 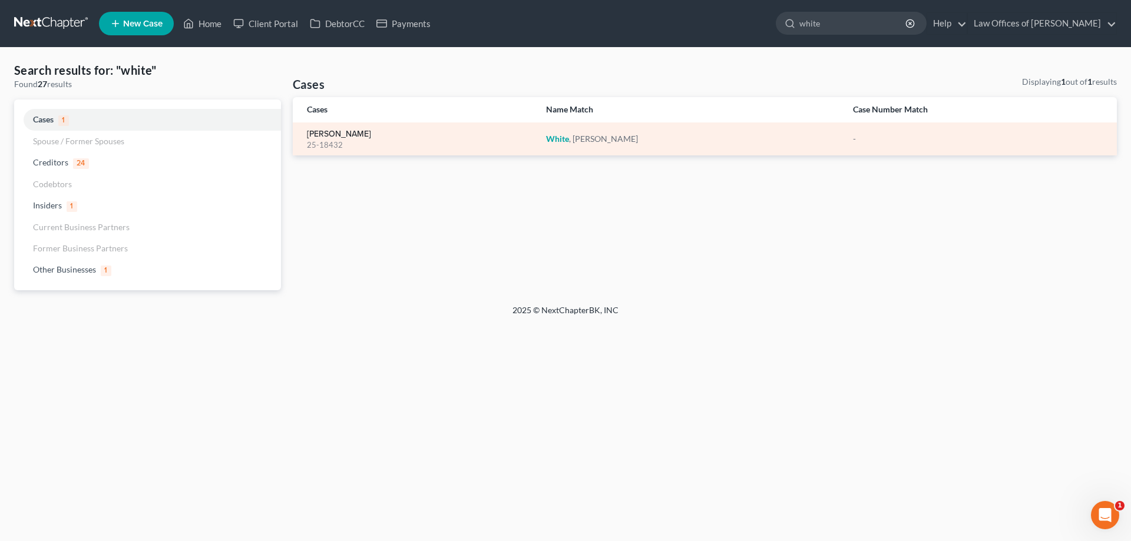 What do you see at coordinates (202, 24) in the screenshot?
I see `a: Home` at bounding box center [202, 24].